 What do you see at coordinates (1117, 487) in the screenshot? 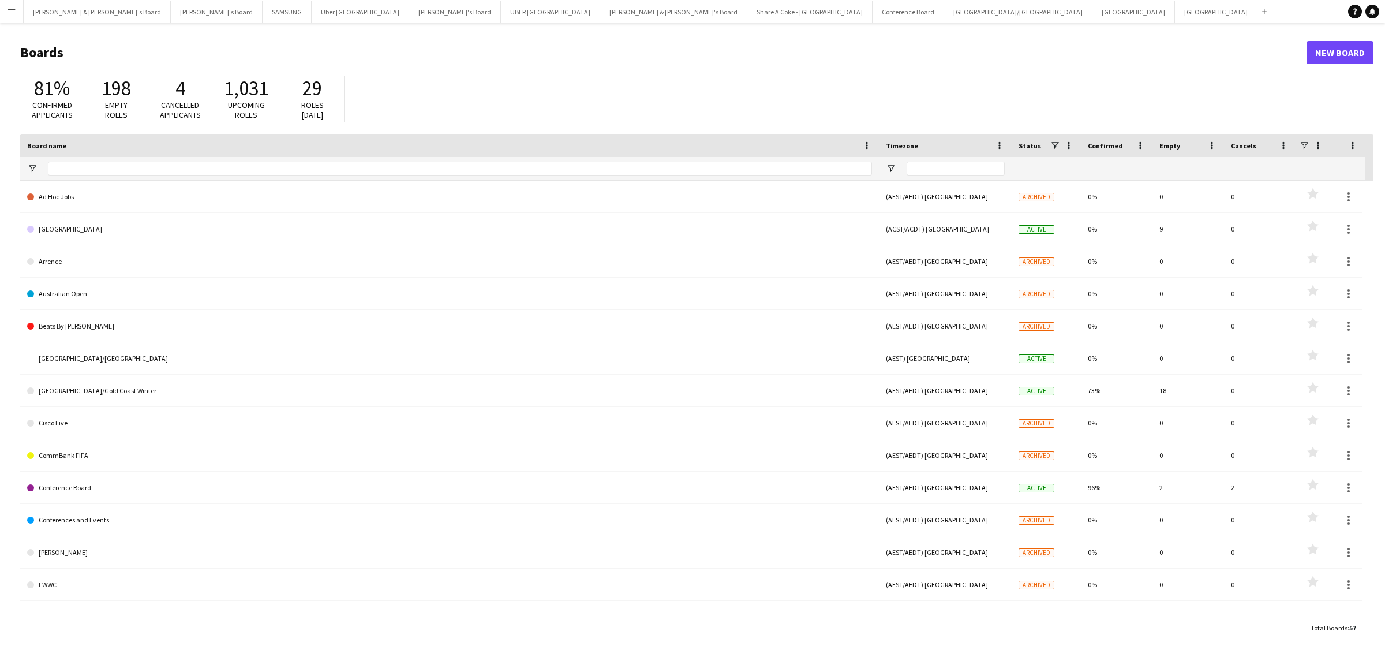
I see `div: 96%` at bounding box center [1117, 487].